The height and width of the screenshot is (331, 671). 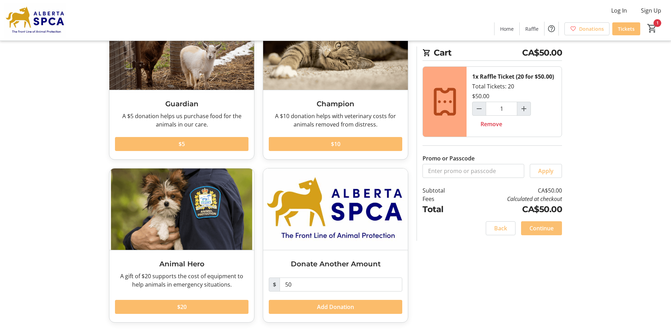 I want to click on td: Subtotal, so click(x=443, y=191).